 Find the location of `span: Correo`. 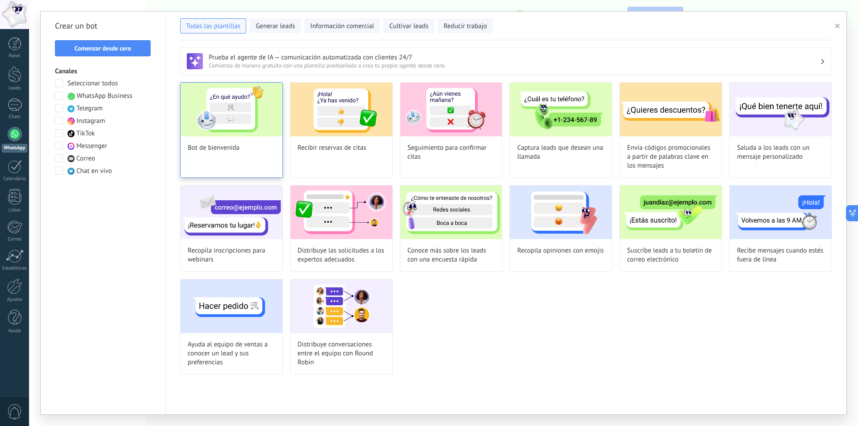

span: Correo is located at coordinates (86, 159).